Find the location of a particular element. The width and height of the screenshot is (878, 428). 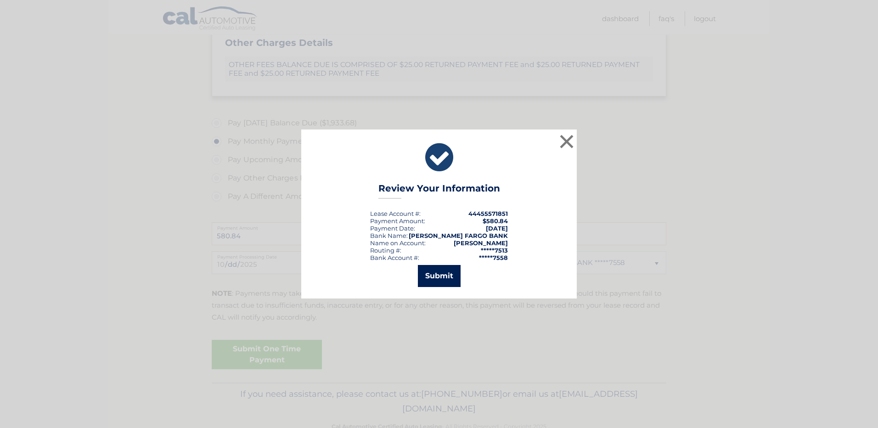

strong: 44455571851 is located at coordinates (488, 213).